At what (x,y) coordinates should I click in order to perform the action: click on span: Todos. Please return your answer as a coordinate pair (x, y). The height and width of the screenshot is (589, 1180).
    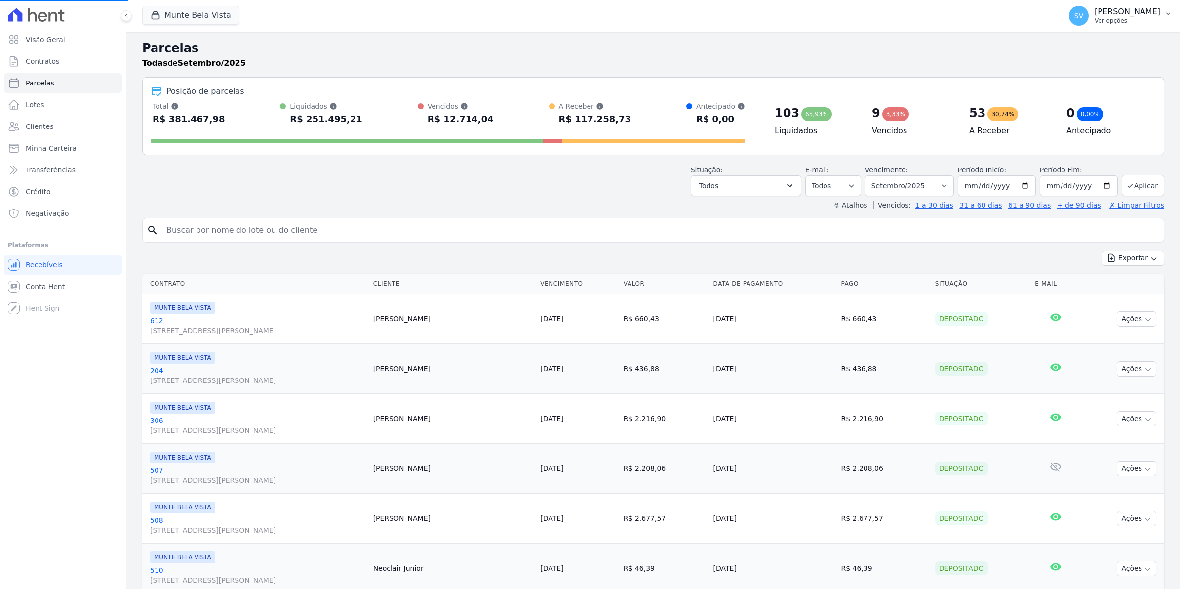
    Looking at the image, I should click on (709, 186).